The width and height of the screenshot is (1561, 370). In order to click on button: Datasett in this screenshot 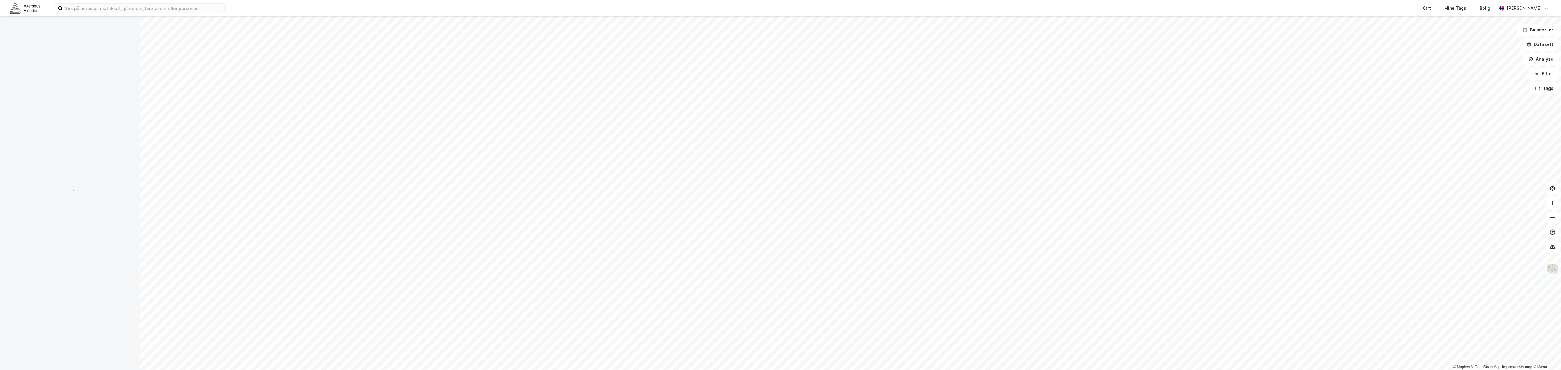, I will do `click(1540, 45)`.